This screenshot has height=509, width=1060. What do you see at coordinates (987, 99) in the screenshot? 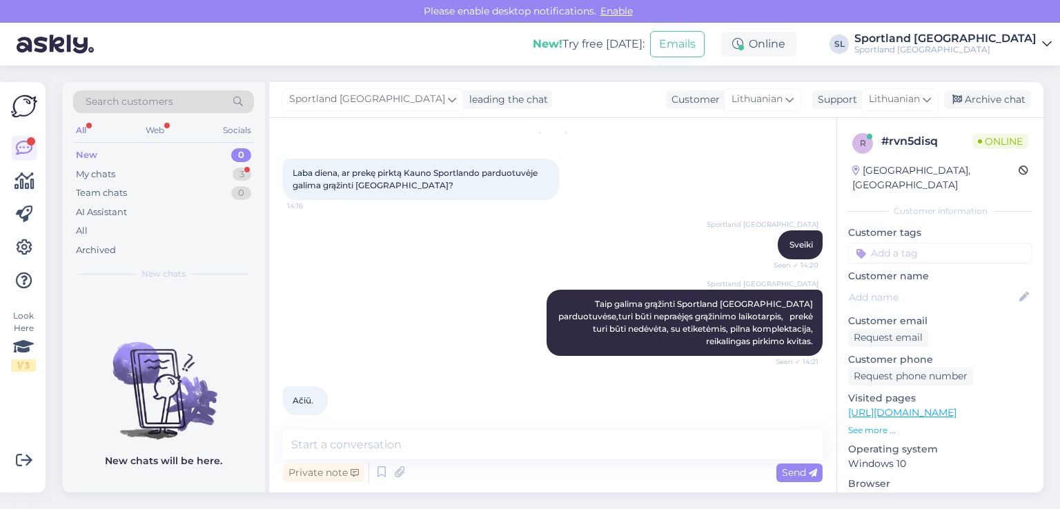
I see `div: Archive chat` at bounding box center [987, 99].